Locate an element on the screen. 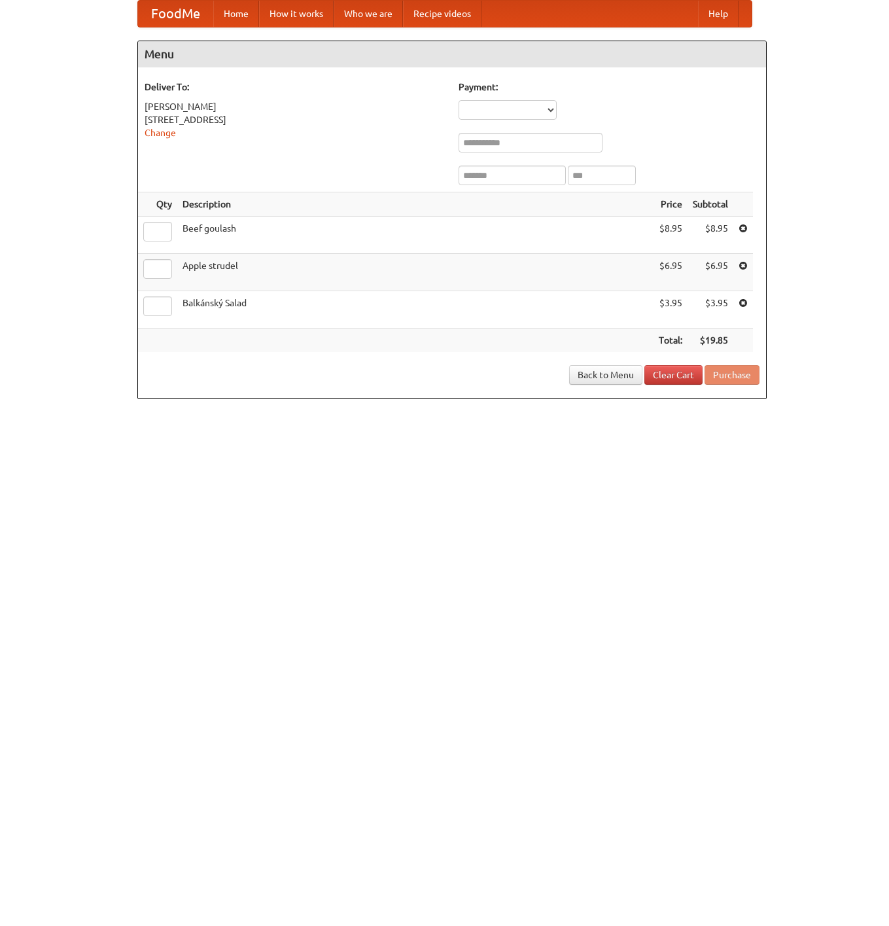  th: $19.85 is located at coordinates (710, 340).